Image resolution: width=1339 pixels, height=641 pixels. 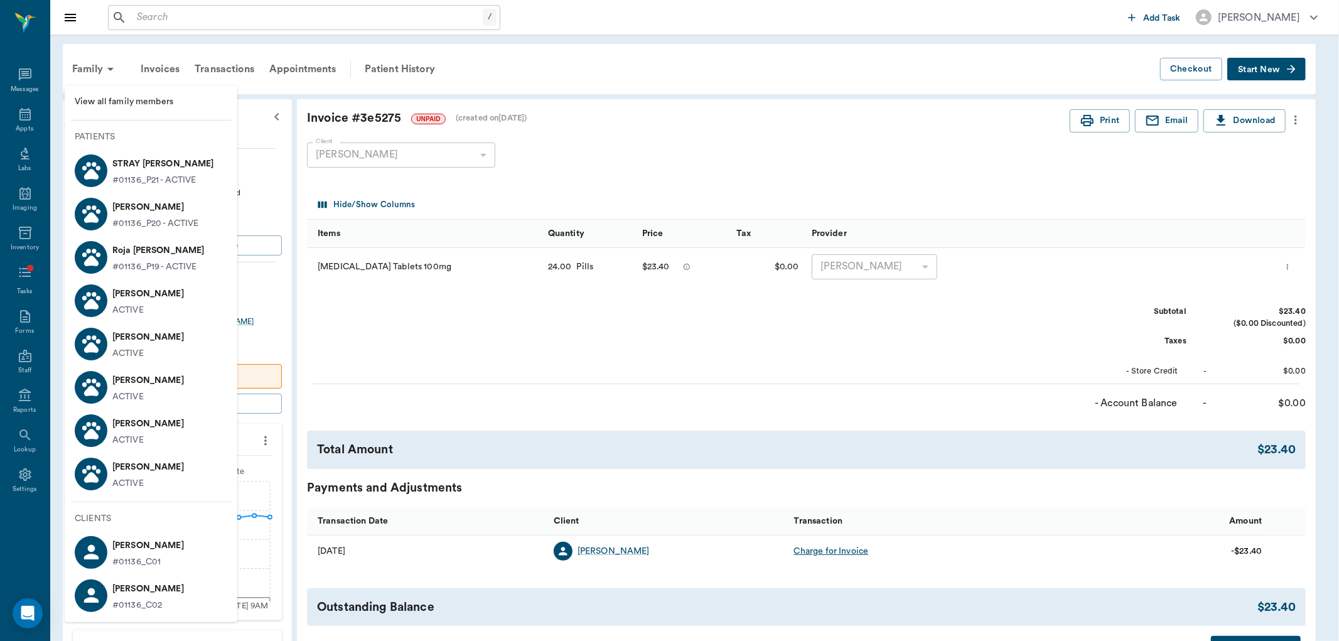 I want to click on span: View all family members, so click(x=151, y=102).